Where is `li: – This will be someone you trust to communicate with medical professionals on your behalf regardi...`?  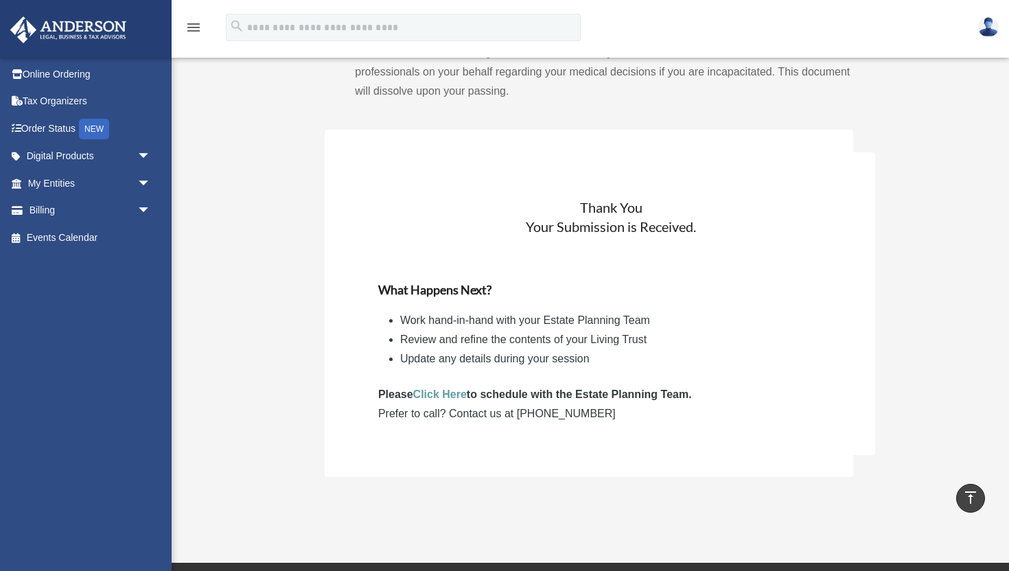
li: – This will be someone you trust to communicate with medical professionals on your behalf regardi... is located at coordinates (604, 72).